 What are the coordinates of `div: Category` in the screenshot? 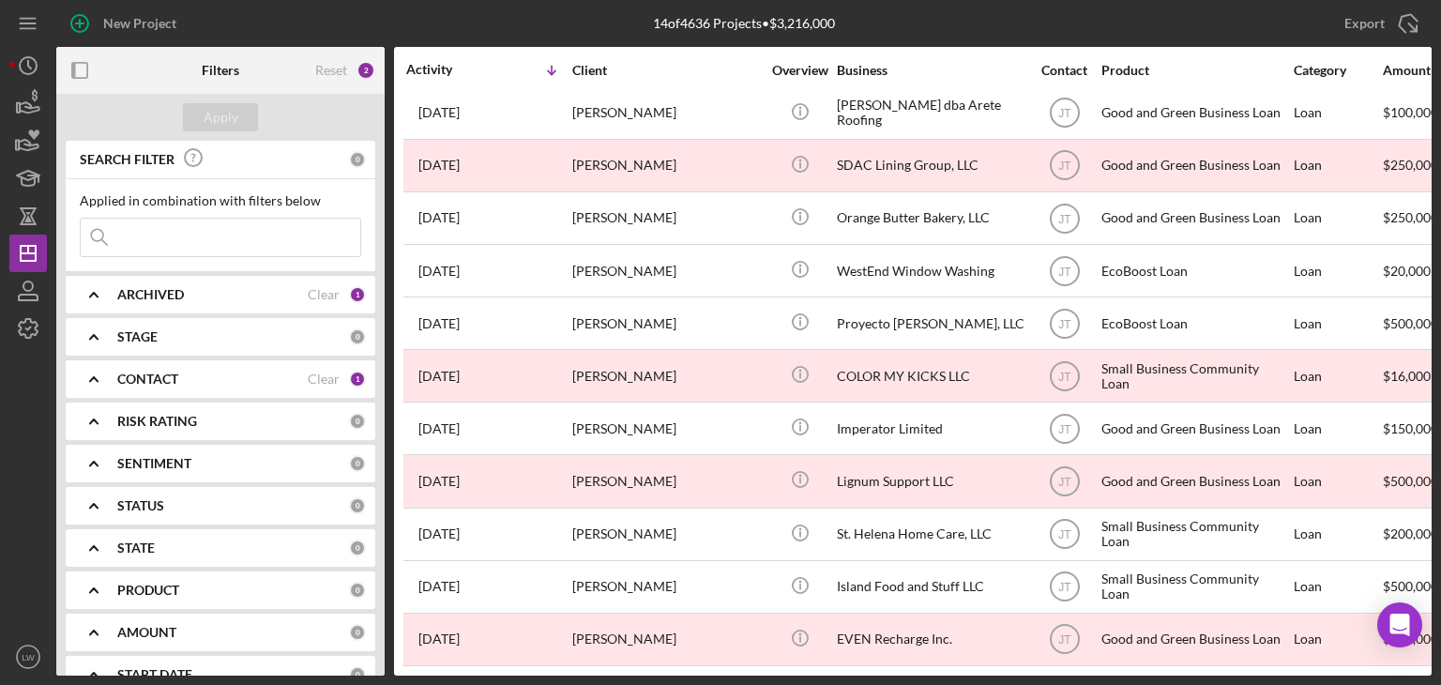 It's located at (1337, 70).